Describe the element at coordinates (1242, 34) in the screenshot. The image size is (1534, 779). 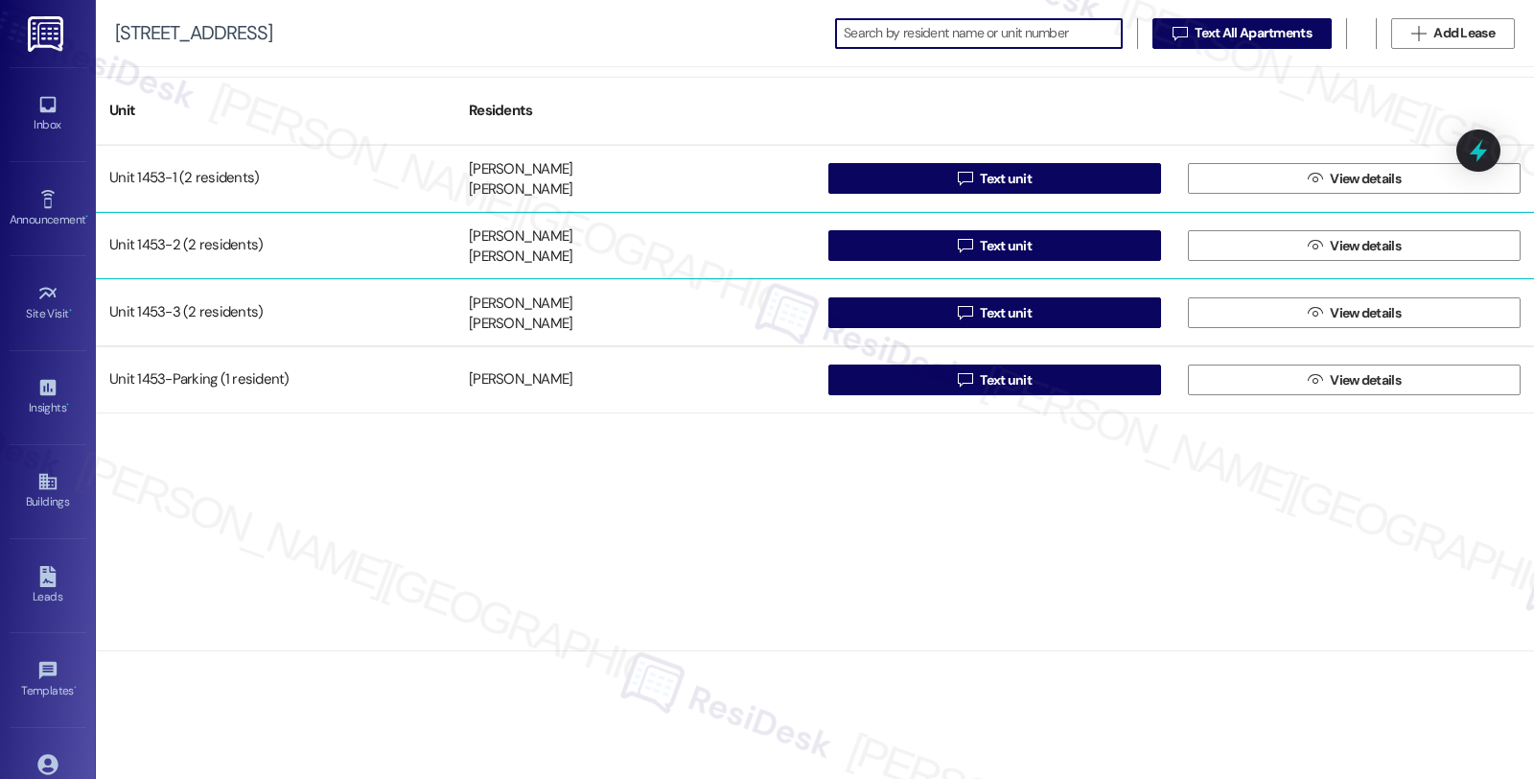
I see `button: Text All Apartments` at that location.